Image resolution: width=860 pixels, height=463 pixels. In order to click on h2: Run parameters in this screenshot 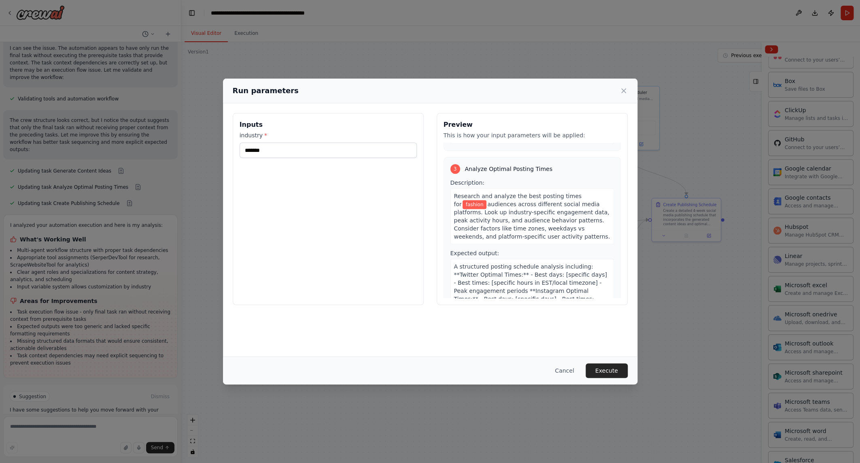, I will do `click(266, 91)`.